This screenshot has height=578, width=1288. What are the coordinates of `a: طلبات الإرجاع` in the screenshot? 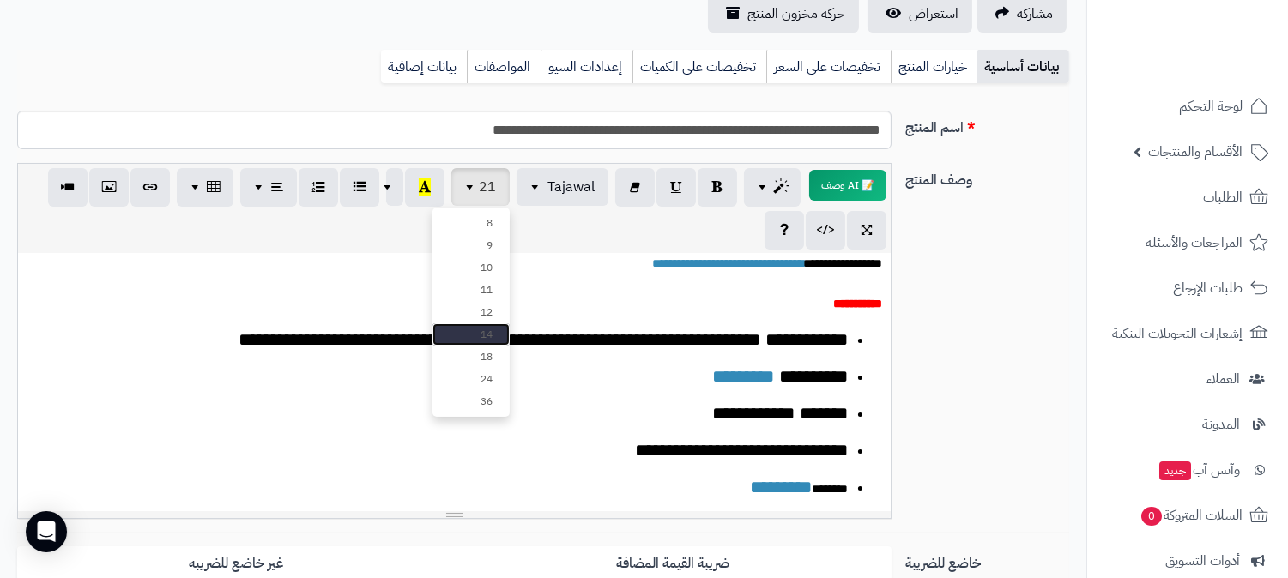 It's located at (1188, 288).